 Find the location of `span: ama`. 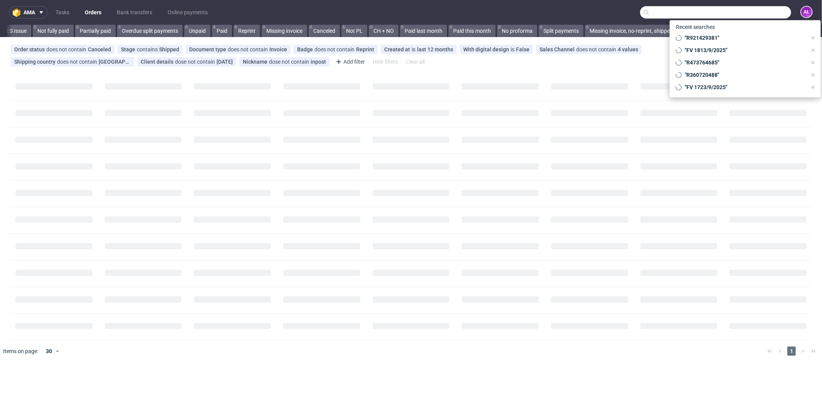

span: ama is located at coordinates (29, 12).